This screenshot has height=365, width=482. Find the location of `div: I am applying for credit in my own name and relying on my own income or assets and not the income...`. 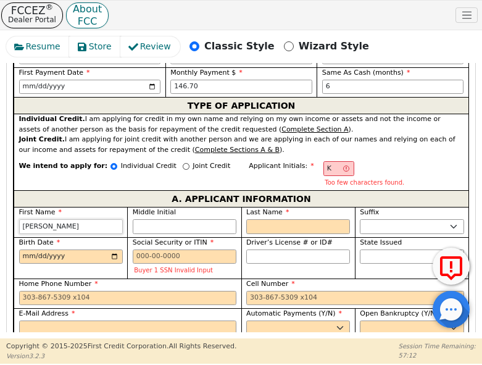

div: I am applying for credit in my own name and relying on my own income or assets and not the income... is located at coordinates (241, 124).